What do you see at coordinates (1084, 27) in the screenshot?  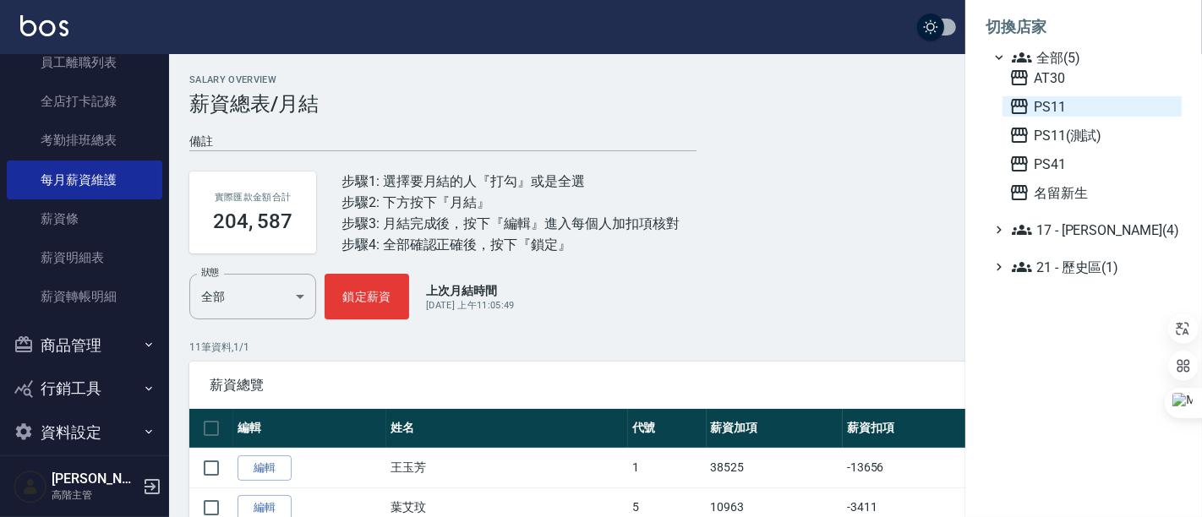 I see `li: 切換店家` at bounding box center [1084, 27].